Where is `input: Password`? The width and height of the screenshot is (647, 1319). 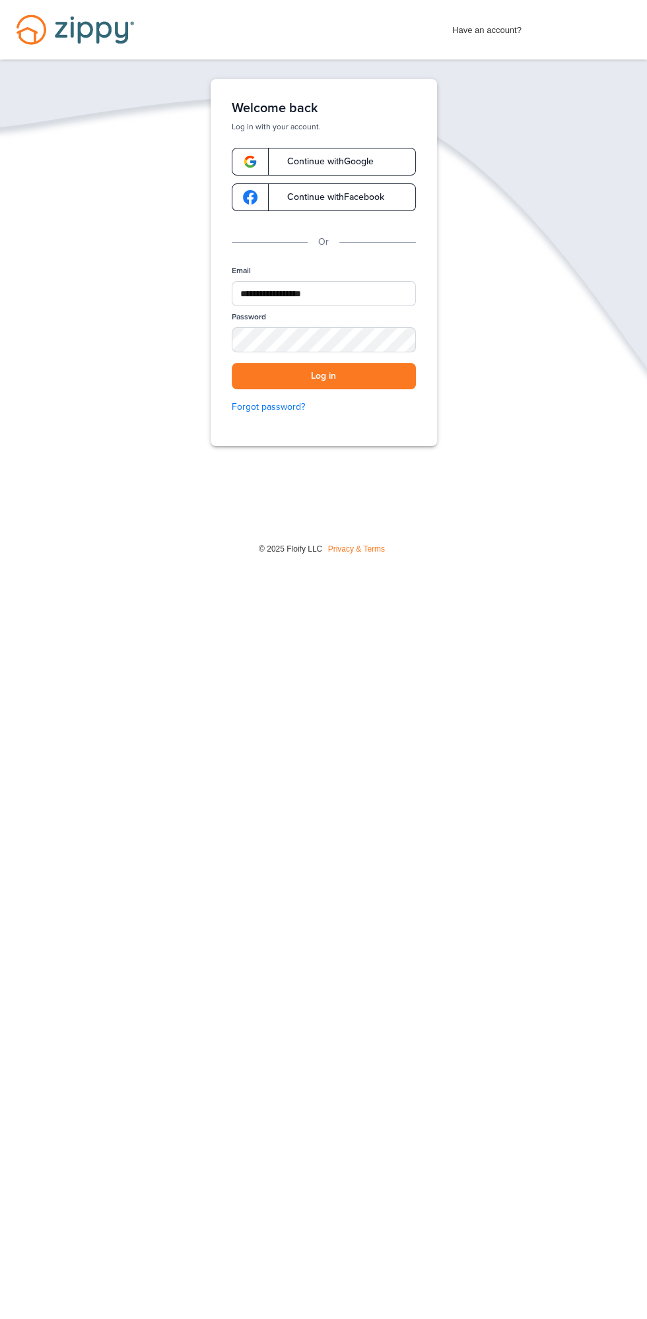 input: Password is located at coordinates (323, 340).